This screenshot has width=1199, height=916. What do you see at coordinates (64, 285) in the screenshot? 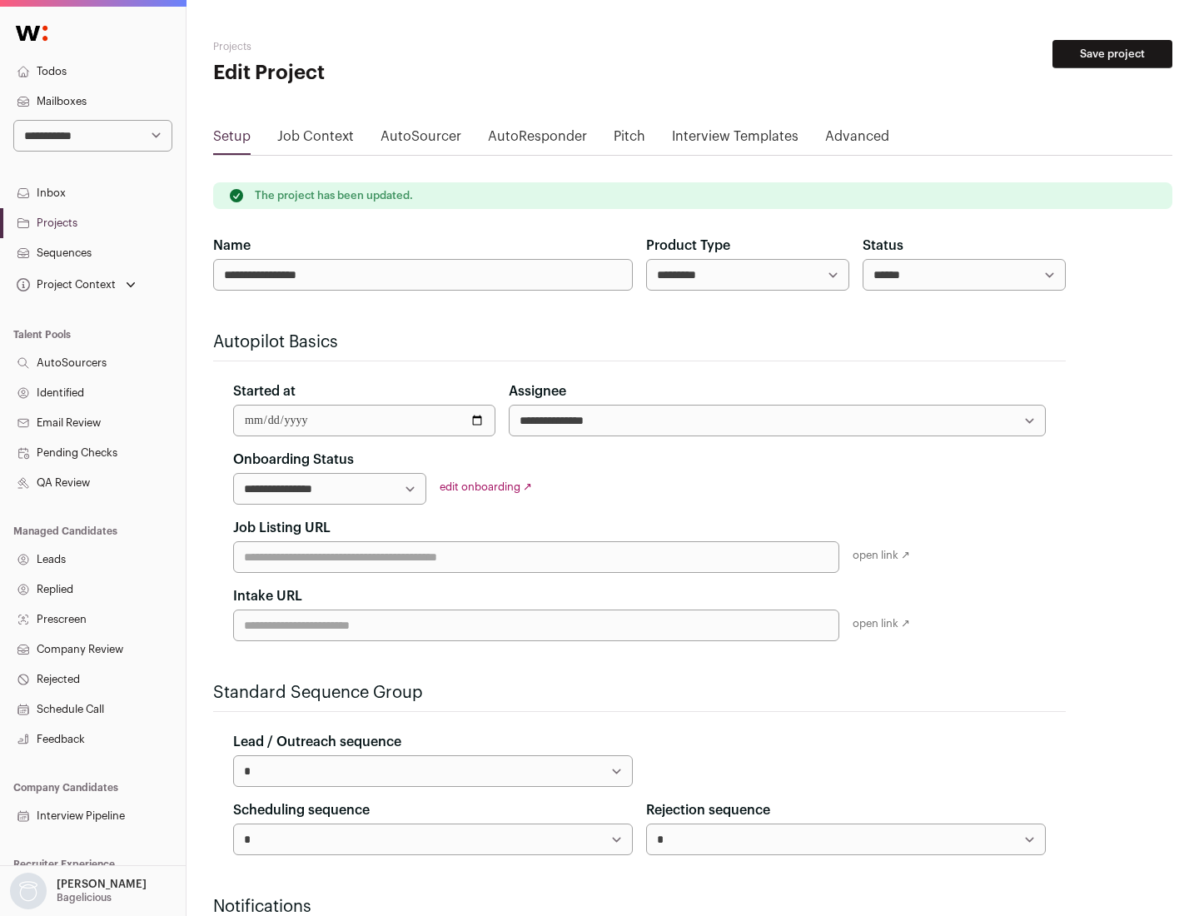
I see `div: Project Context` at bounding box center [64, 285].